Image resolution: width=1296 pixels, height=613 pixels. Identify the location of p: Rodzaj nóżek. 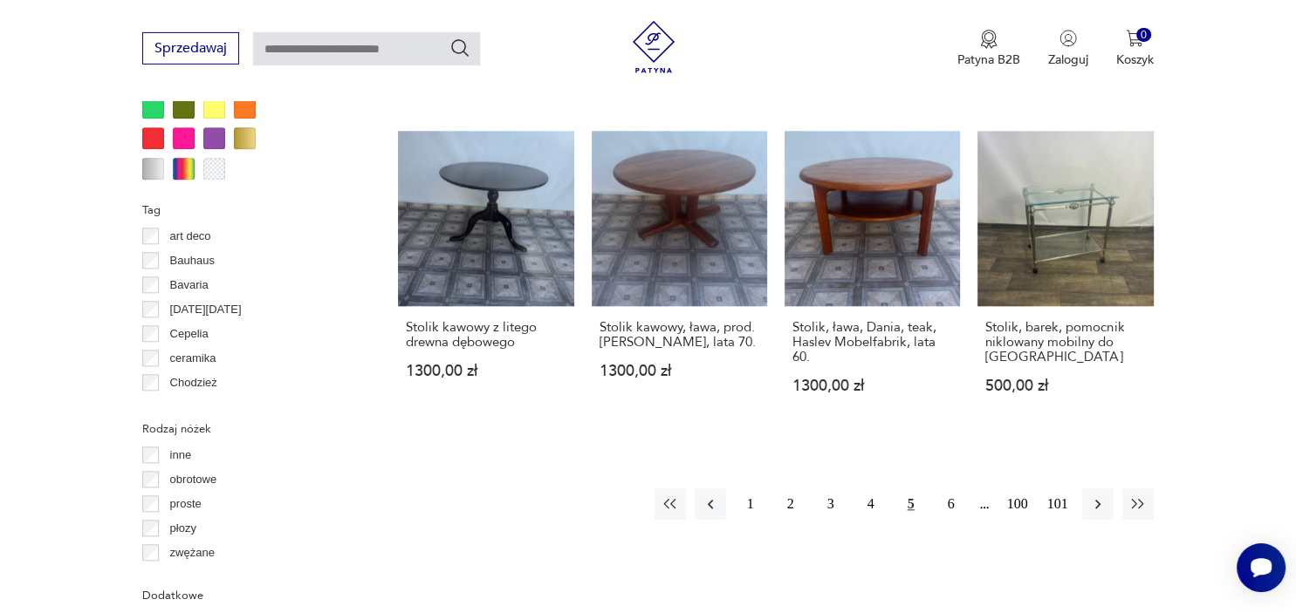
(249, 429).